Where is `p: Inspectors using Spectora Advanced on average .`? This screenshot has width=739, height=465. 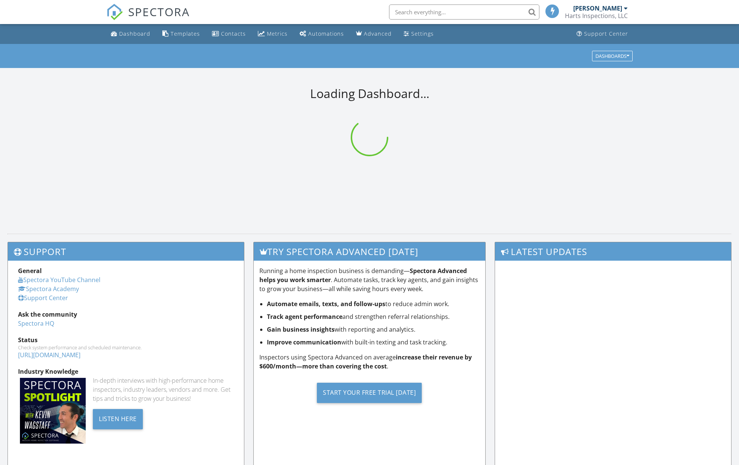 p: Inspectors using Spectora Advanced on average . is located at coordinates (369, 362).